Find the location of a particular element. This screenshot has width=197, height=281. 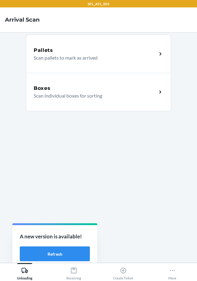

p: Scan pallets to mark as arrived is located at coordinates (93, 58).